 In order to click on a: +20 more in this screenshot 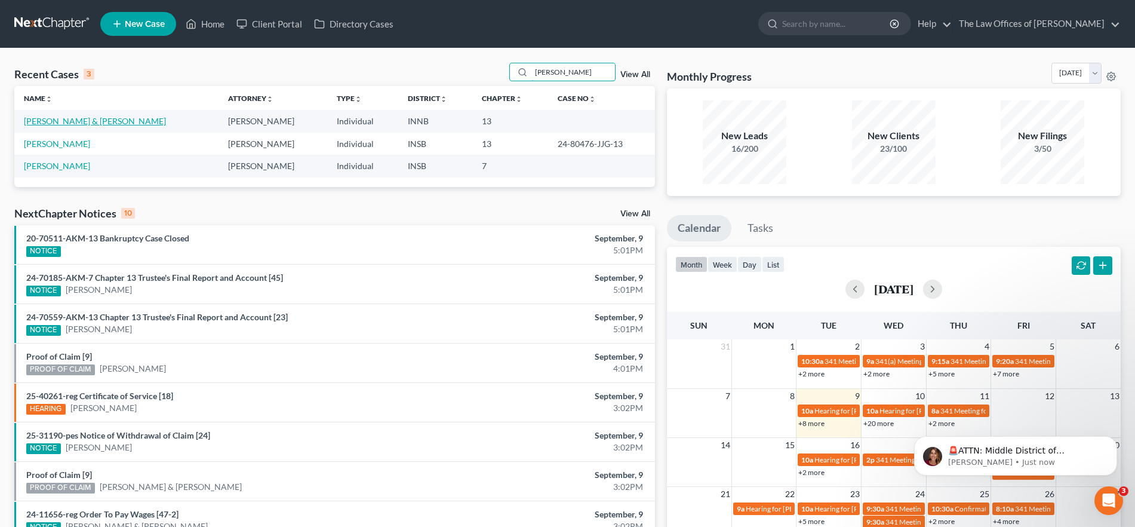, I will do `click(878, 423)`.